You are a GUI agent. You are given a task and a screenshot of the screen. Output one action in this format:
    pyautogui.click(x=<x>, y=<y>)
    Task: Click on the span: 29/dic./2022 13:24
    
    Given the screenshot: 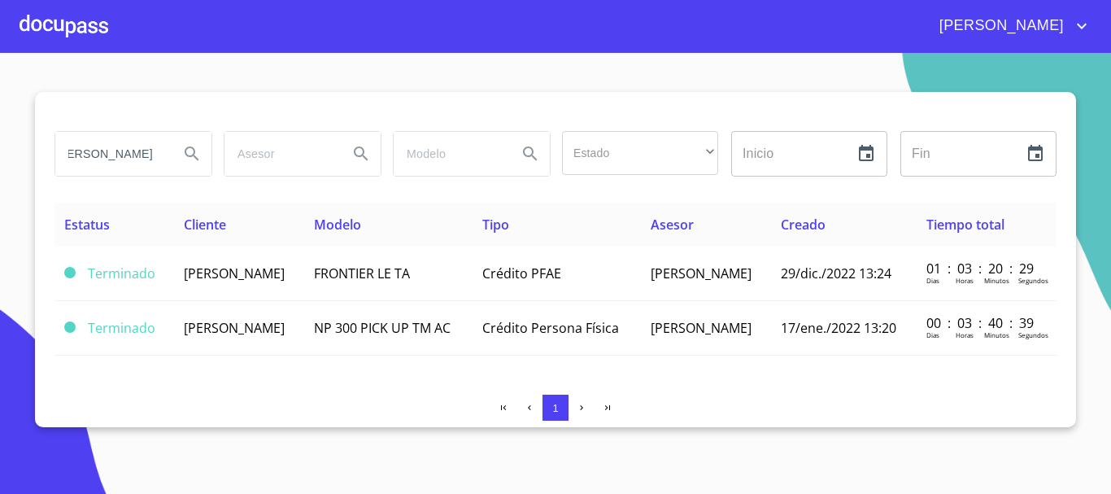 What is the action you would take?
    pyautogui.click(x=836, y=273)
    